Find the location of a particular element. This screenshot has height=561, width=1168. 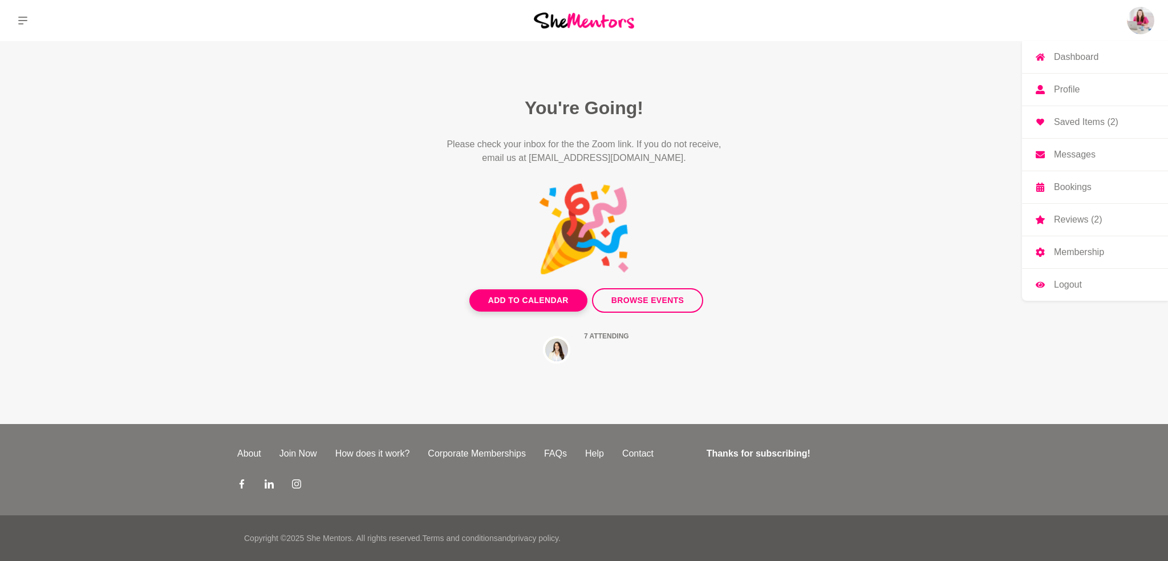

a: Profile is located at coordinates (1095, 90).